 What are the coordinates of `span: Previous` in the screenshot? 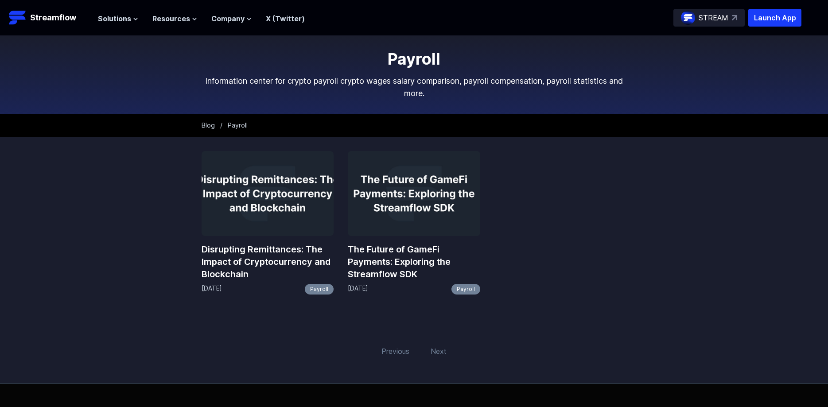 It's located at (395, 351).